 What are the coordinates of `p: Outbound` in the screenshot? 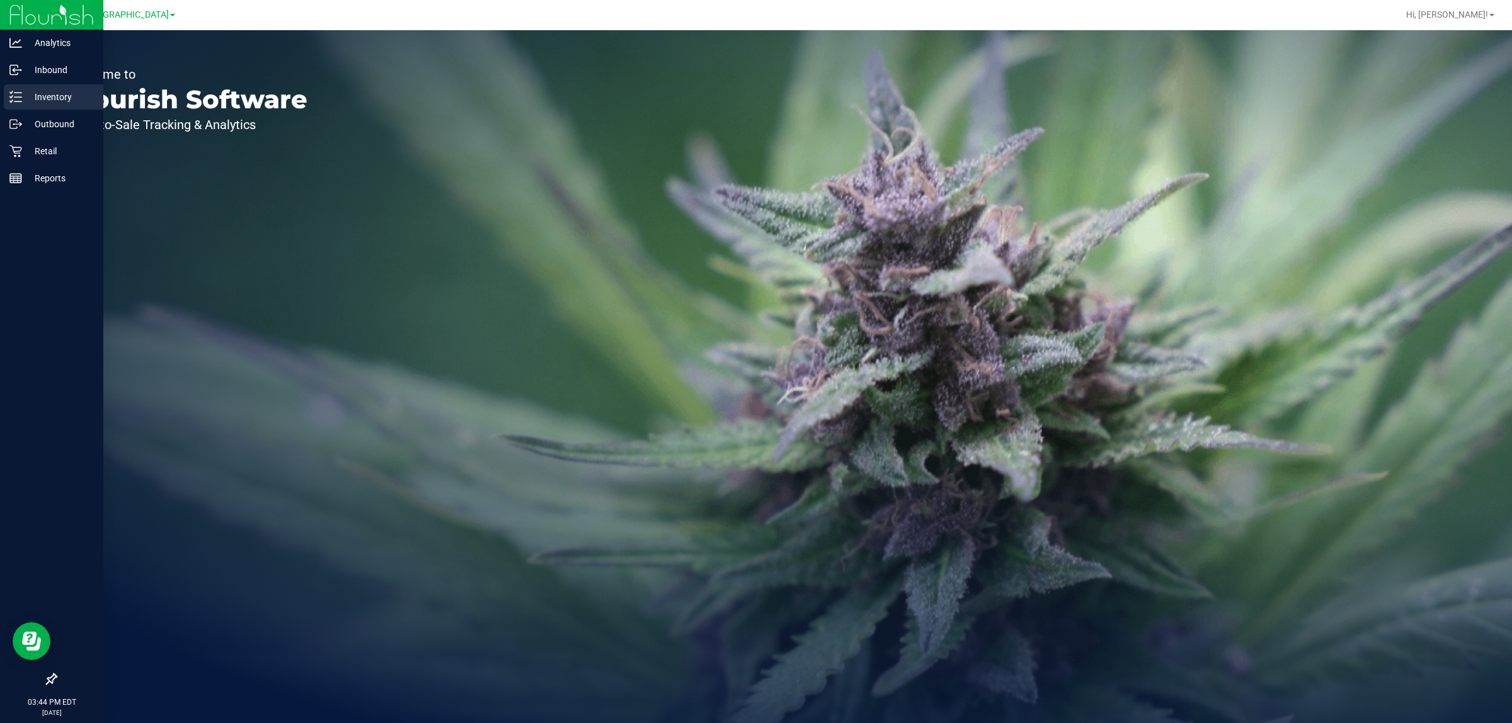 It's located at (60, 124).